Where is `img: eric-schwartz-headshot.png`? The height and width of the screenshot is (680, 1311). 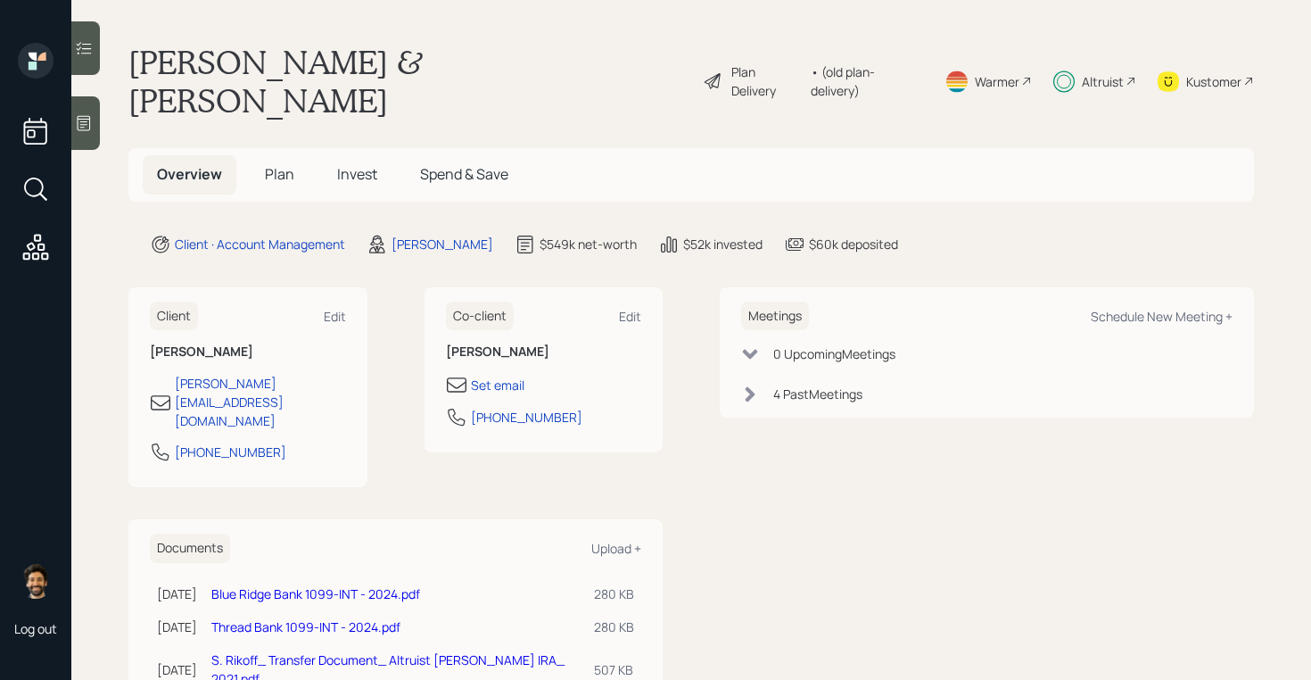
img: eric-schwartz-headshot.png is located at coordinates (36, 581).